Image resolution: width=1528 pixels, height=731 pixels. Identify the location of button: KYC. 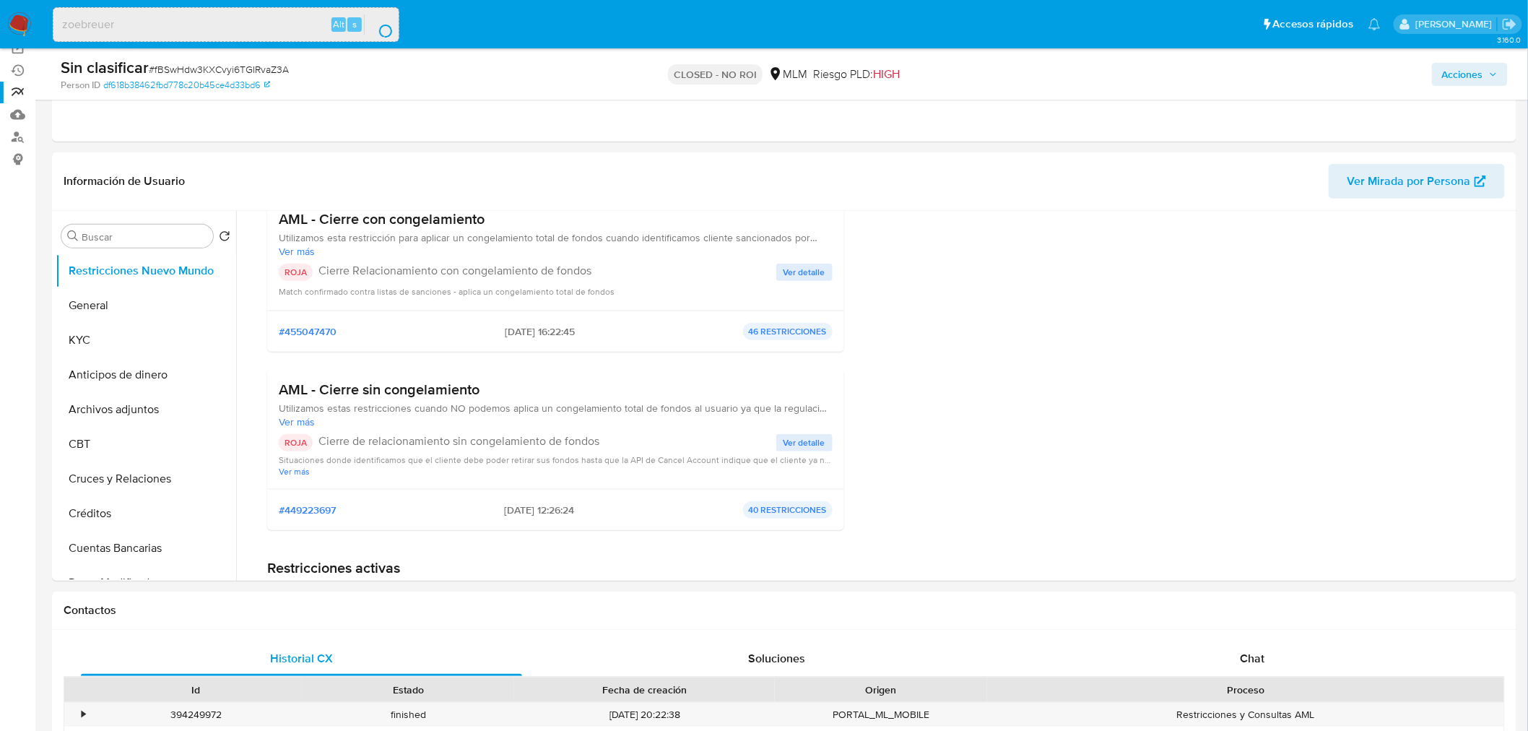
(146, 340).